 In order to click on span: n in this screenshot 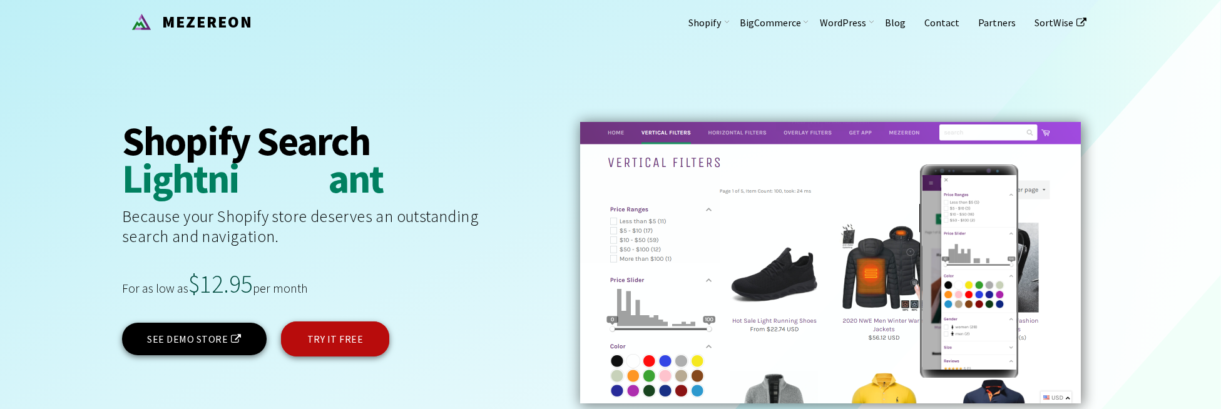, I will do `click(359, 178)`.